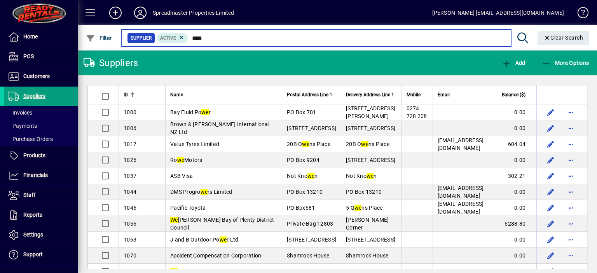  What do you see at coordinates (130, 224) in the screenshot?
I see `span: 1056` at bounding box center [130, 224].